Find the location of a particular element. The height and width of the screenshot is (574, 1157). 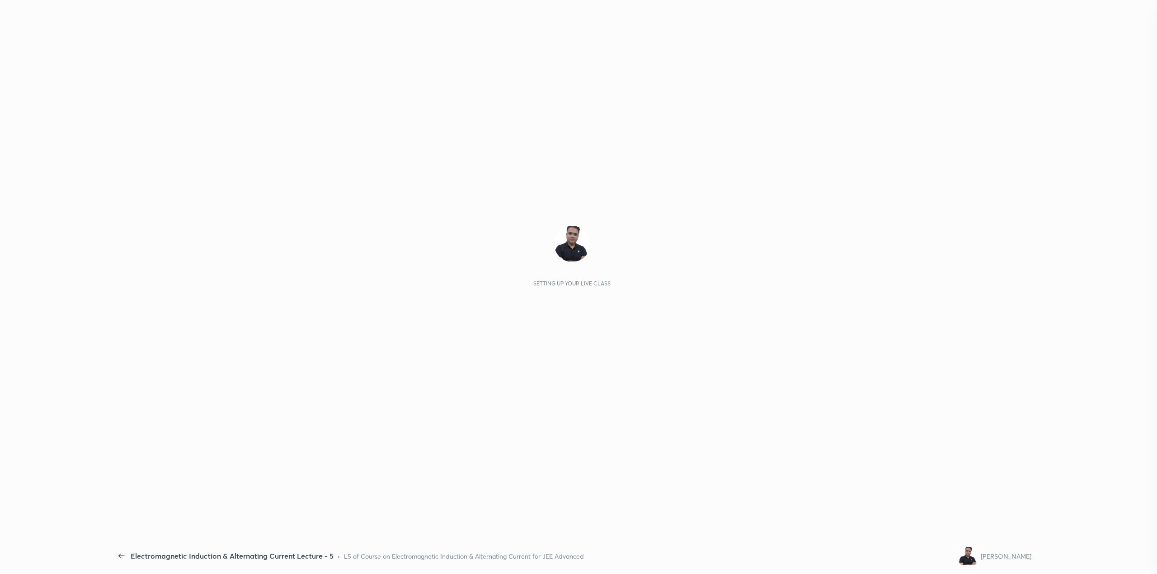

div: Setting up your live class is located at coordinates (572, 283).